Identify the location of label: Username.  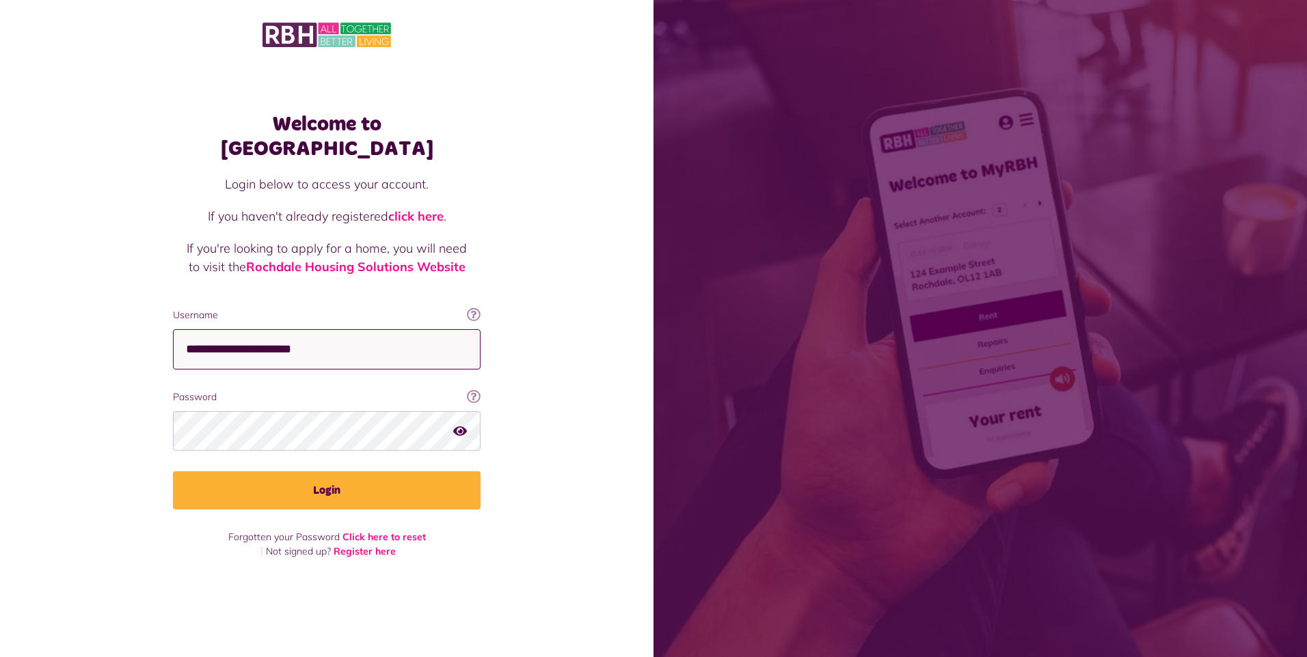
(327, 315).